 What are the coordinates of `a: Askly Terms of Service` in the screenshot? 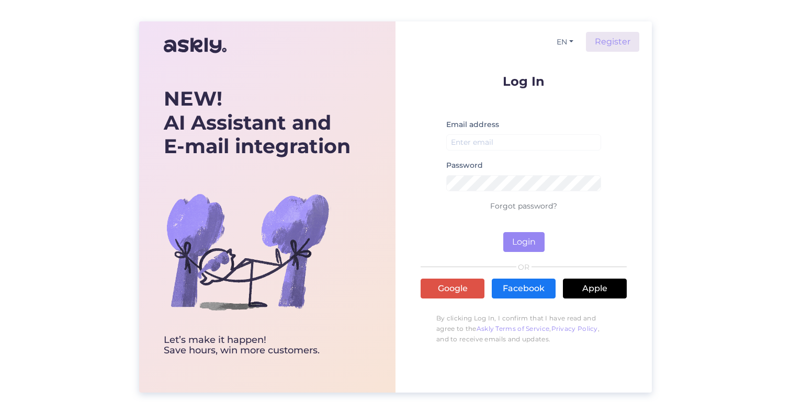 It's located at (513, 329).